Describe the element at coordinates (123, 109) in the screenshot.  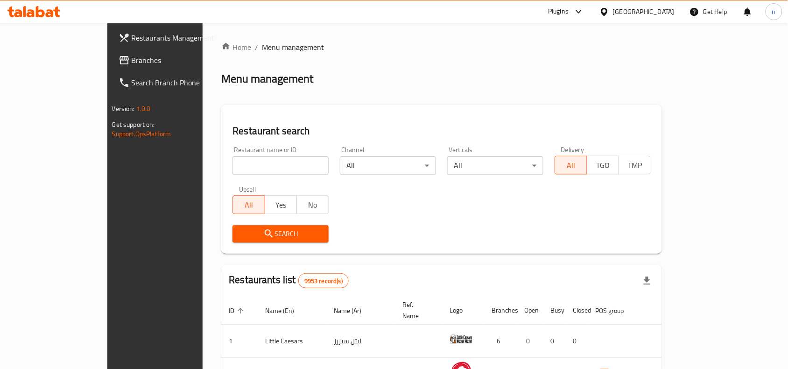
I see `span: Version:` at that location.